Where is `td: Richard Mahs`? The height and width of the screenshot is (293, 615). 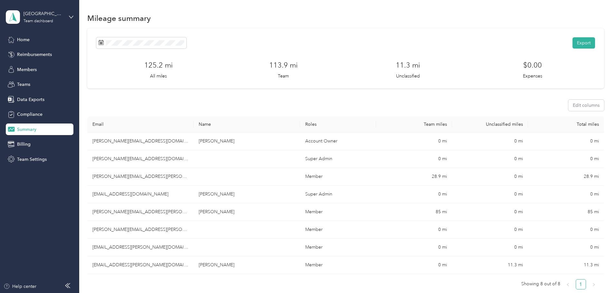 td: Richard Mahs is located at coordinates (247, 141).